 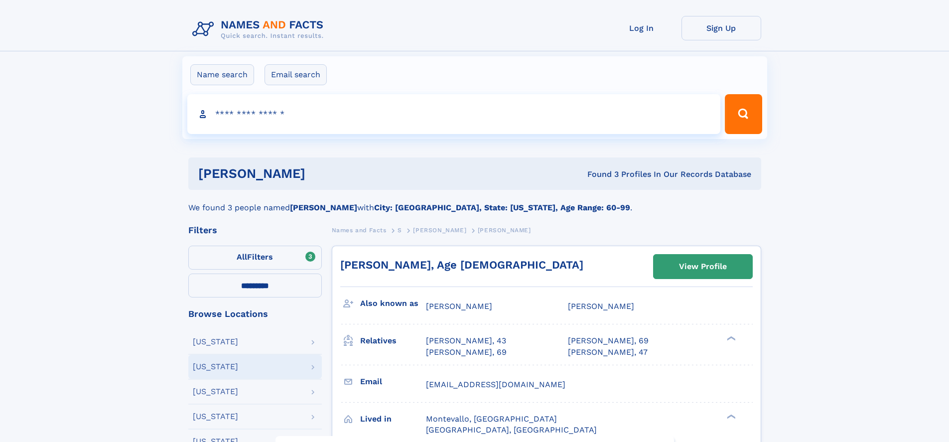 I want to click on div: Found 3 Profiles In Our Records Database, so click(x=599, y=174).